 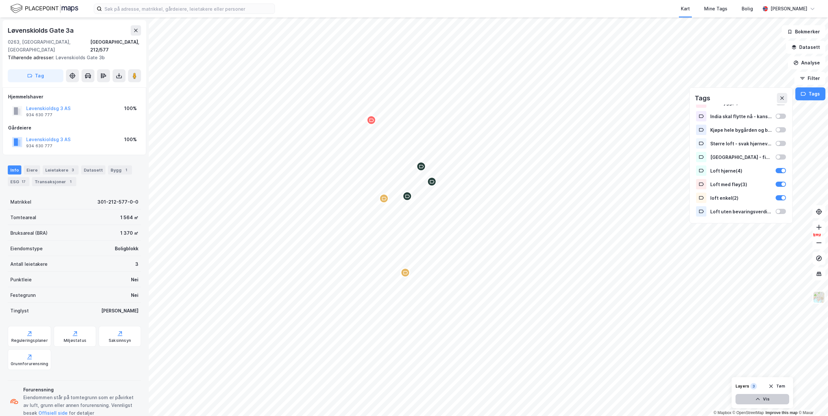 I want to click on div: Tomteareal, so click(x=23, y=217).